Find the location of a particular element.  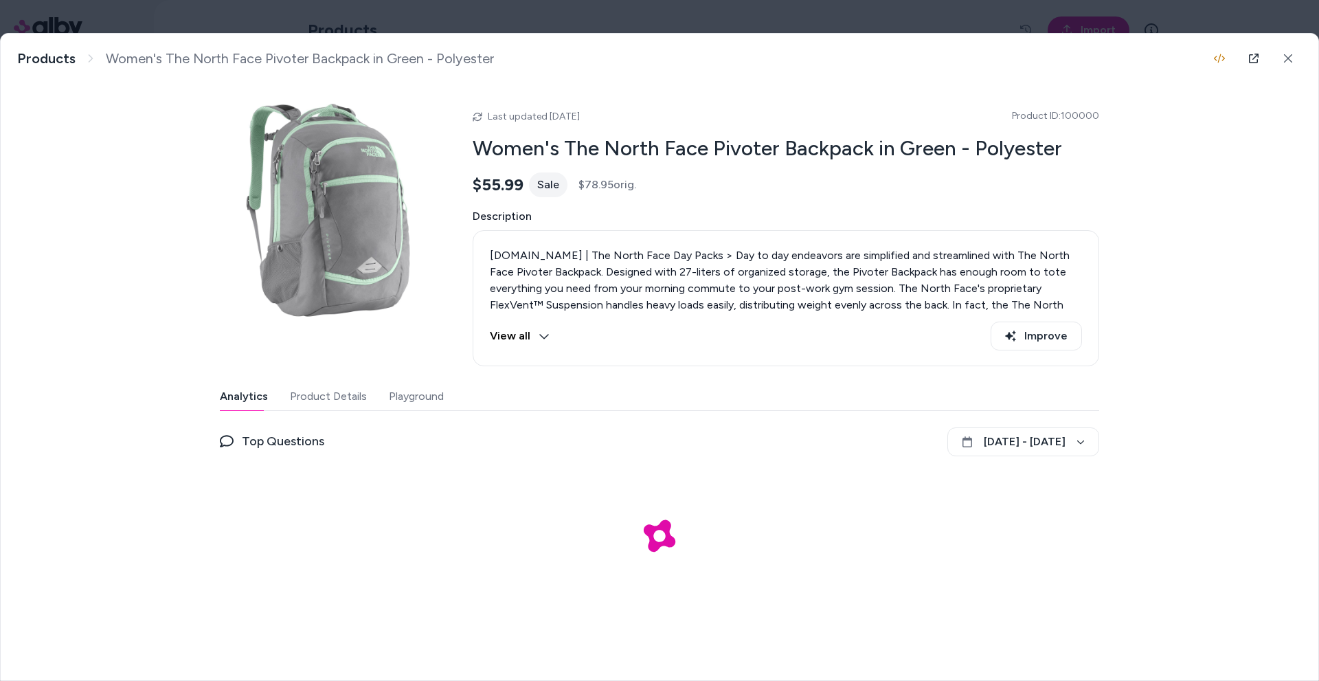

nav: breadcrumb is located at coordinates (256, 58).